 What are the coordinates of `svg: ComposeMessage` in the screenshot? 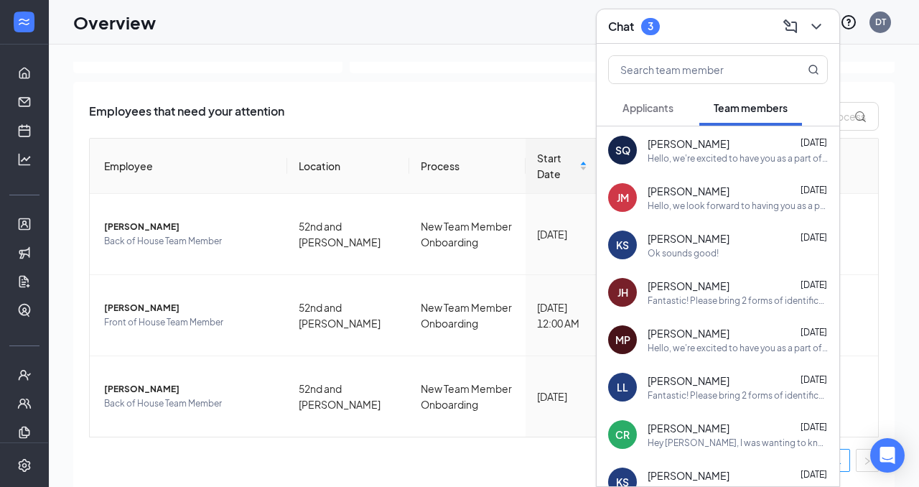 It's located at (791, 27).